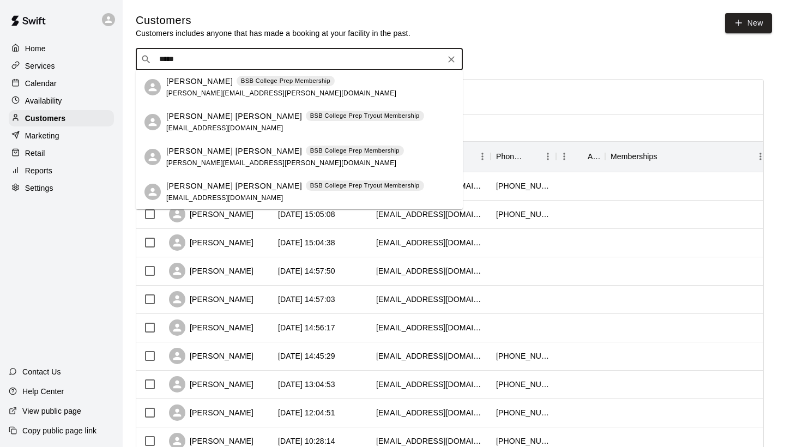  Describe the element at coordinates (61, 188) in the screenshot. I see `div: Settings` at that location.